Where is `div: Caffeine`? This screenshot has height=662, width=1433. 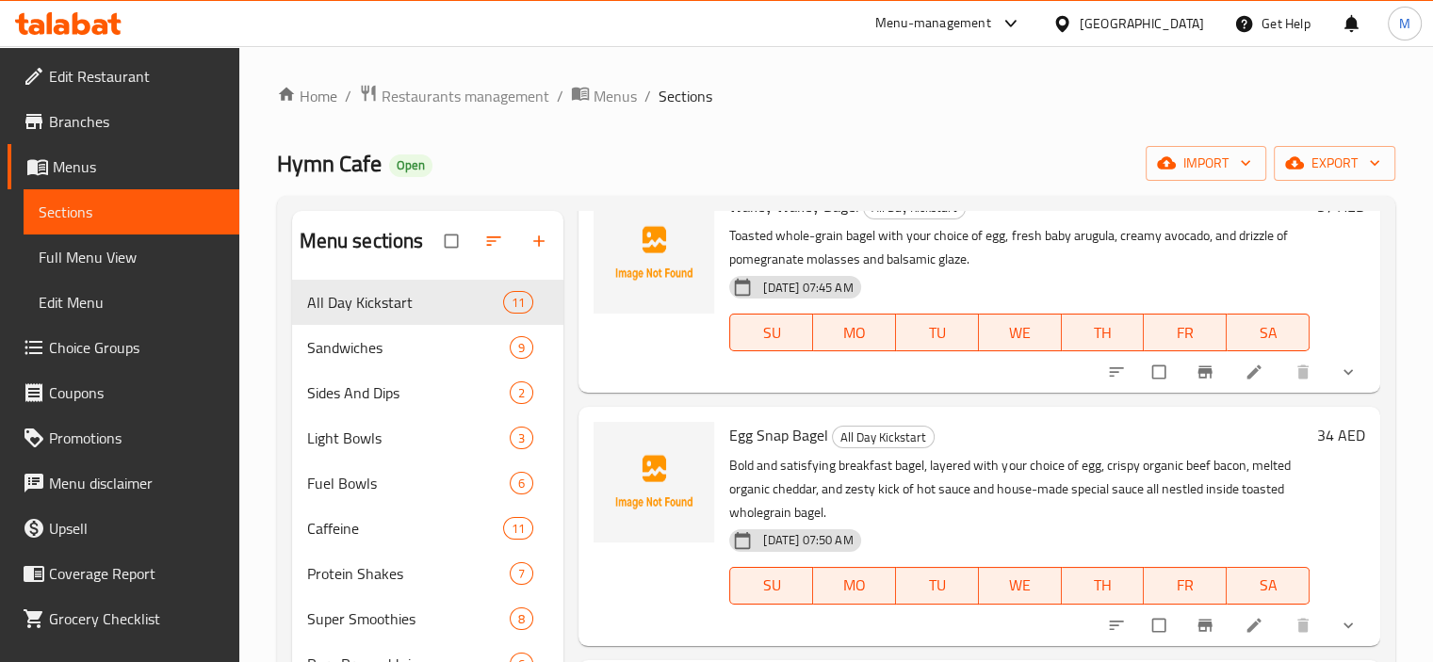 div: Caffeine is located at coordinates (405, 528).